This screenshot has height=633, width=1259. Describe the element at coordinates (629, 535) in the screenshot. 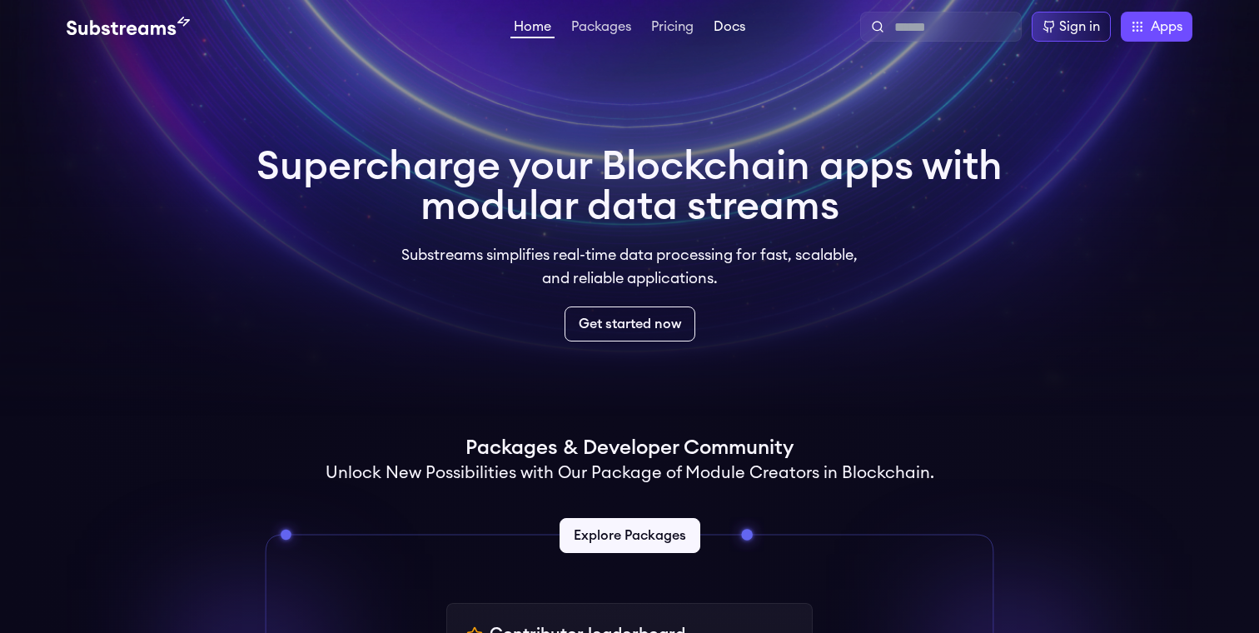

I see `a: Explore Packages` at that location.